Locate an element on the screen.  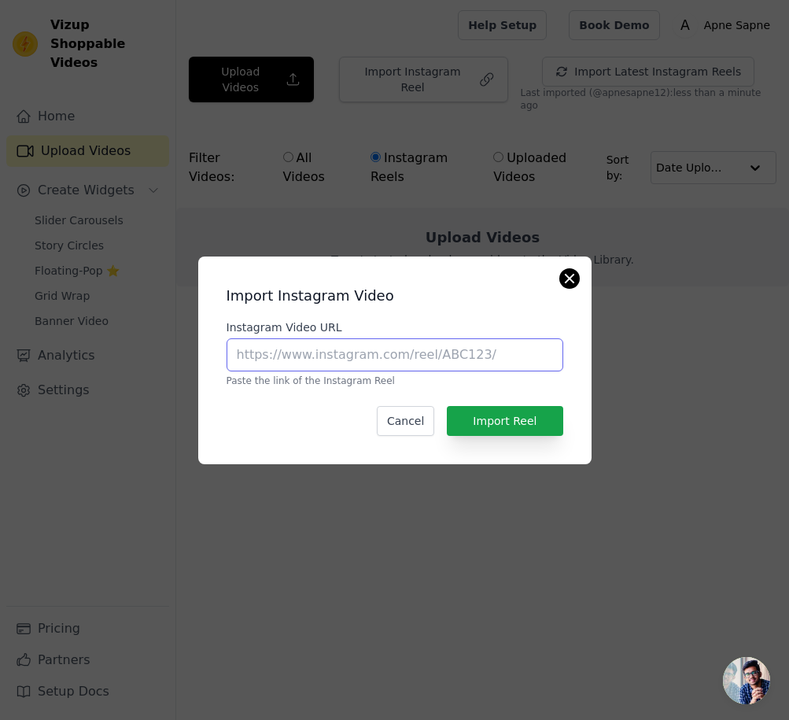
button: Import Reel is located at coordinates (504, 421).